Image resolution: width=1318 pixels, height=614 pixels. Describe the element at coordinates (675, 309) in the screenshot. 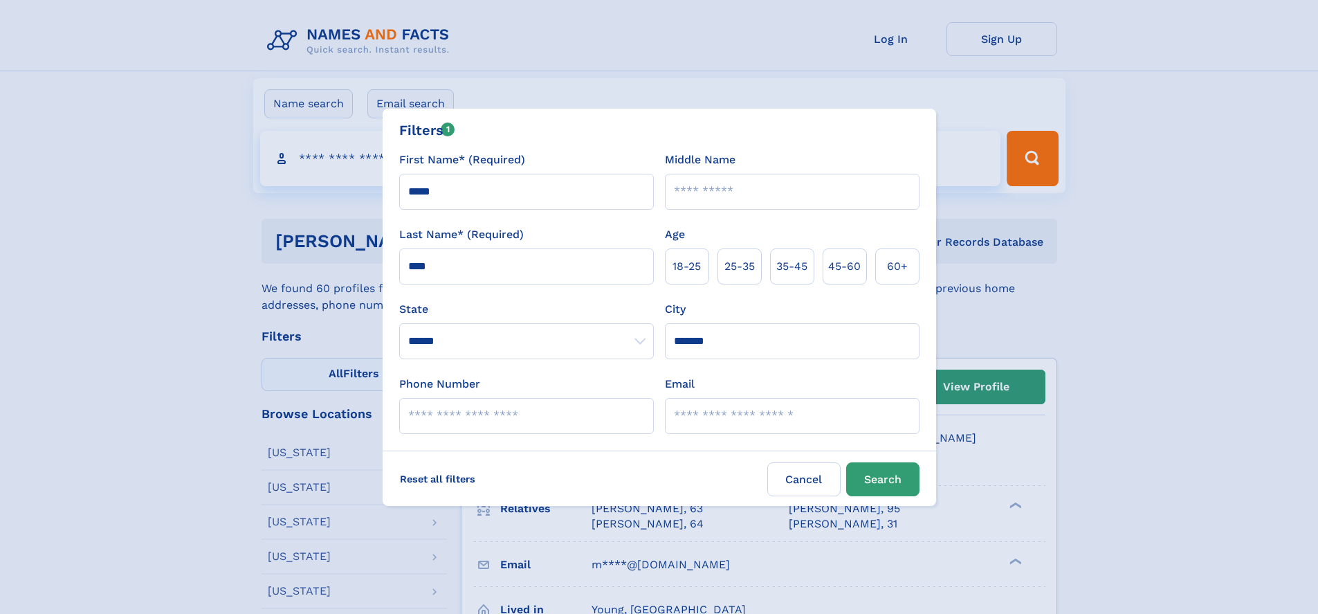

I see `label: City` at that location.